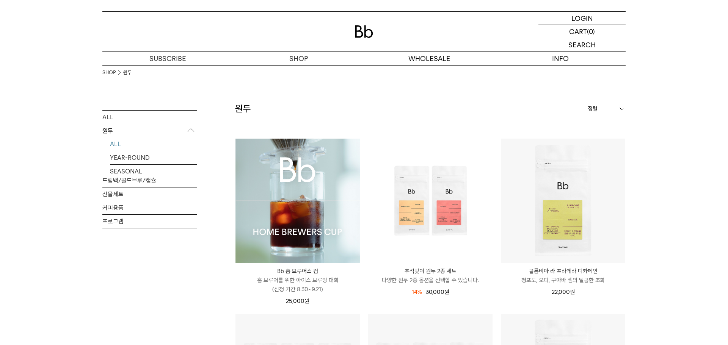 Image resolution: width=728 pixels, height=345 pixels. What do you see at coordinates (430, 281) in the screenshot?
I see `p: 다양한 원두 2종 옵션을 선택할 수 있습니다.` at bounding box center [430, 281].